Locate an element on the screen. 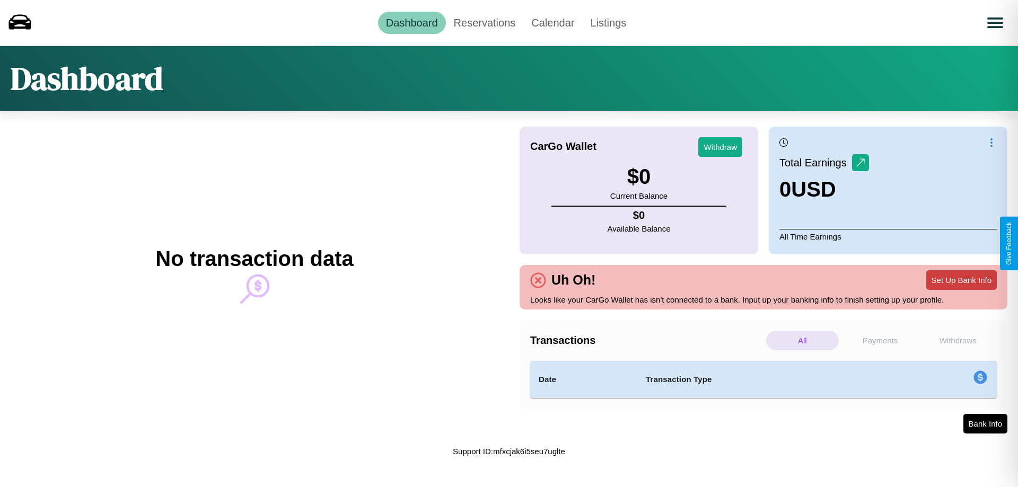  p: Payments is located at coordinates (881, 341).